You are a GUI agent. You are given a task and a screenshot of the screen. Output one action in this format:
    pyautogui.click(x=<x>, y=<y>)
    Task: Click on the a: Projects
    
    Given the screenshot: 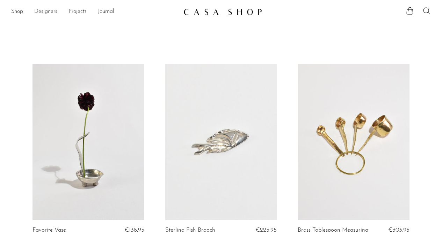 What is the action you would take?
    pyautogui.click(x=78, y=12)
    